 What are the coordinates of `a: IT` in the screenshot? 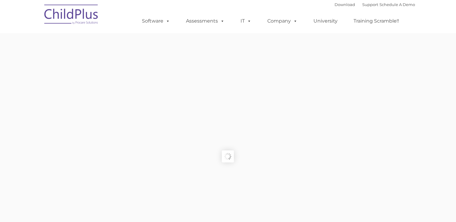 It's located at (246, 21).